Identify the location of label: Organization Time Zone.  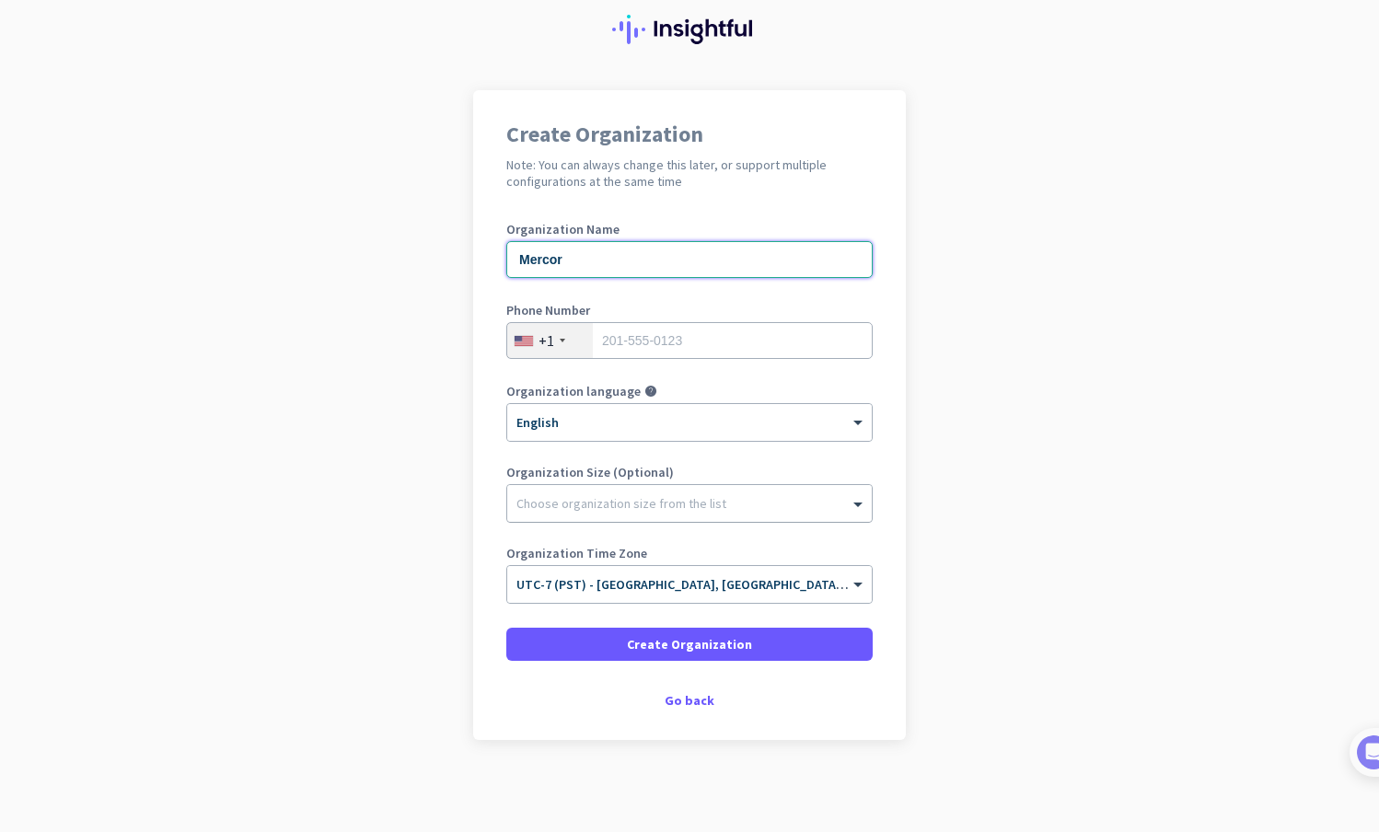
(689, 553).